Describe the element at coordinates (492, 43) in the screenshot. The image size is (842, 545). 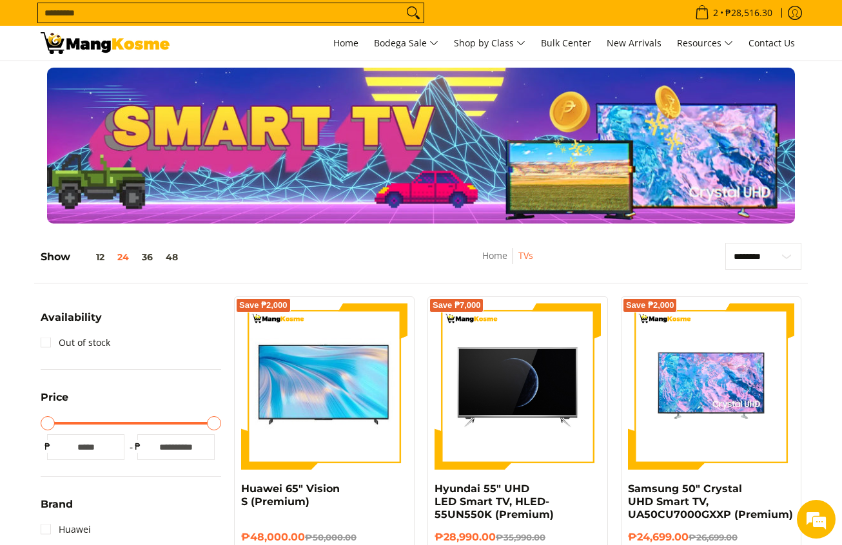
I see `nav: Main Menu` at that location.